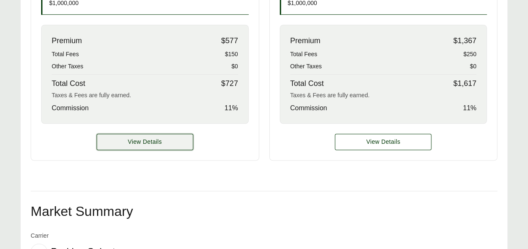 This screenshot has height=249, width=528. Describe the element at coordinates (470, 54) in the screenshot. I see `span: $250` at that location.